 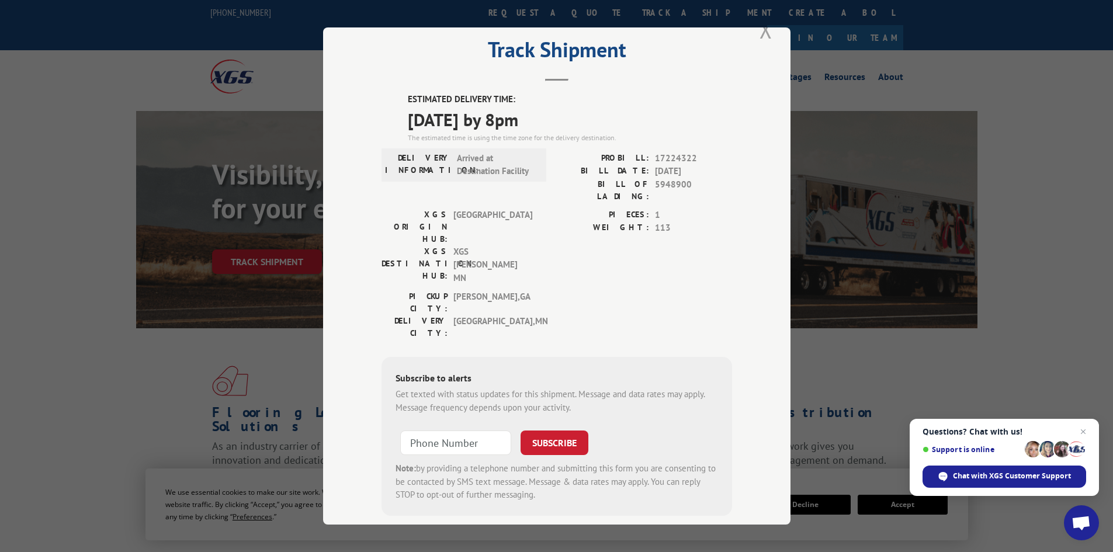 I want to click on span: Support is online, so click(x=972, y=449).